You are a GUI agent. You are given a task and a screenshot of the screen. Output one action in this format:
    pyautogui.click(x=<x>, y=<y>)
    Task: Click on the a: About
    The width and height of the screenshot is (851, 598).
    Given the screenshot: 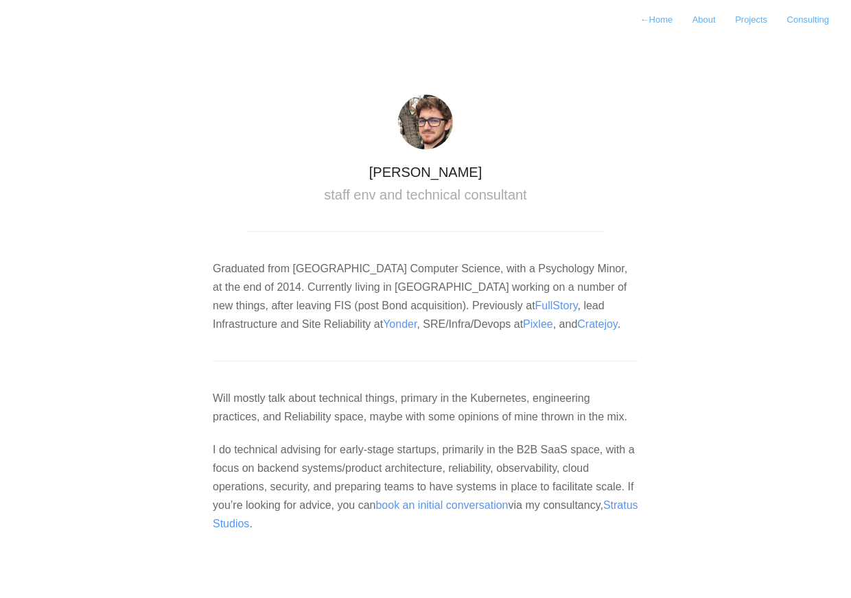 What is the action you would take?
    pyautogui.click(x=704, y=19)
    